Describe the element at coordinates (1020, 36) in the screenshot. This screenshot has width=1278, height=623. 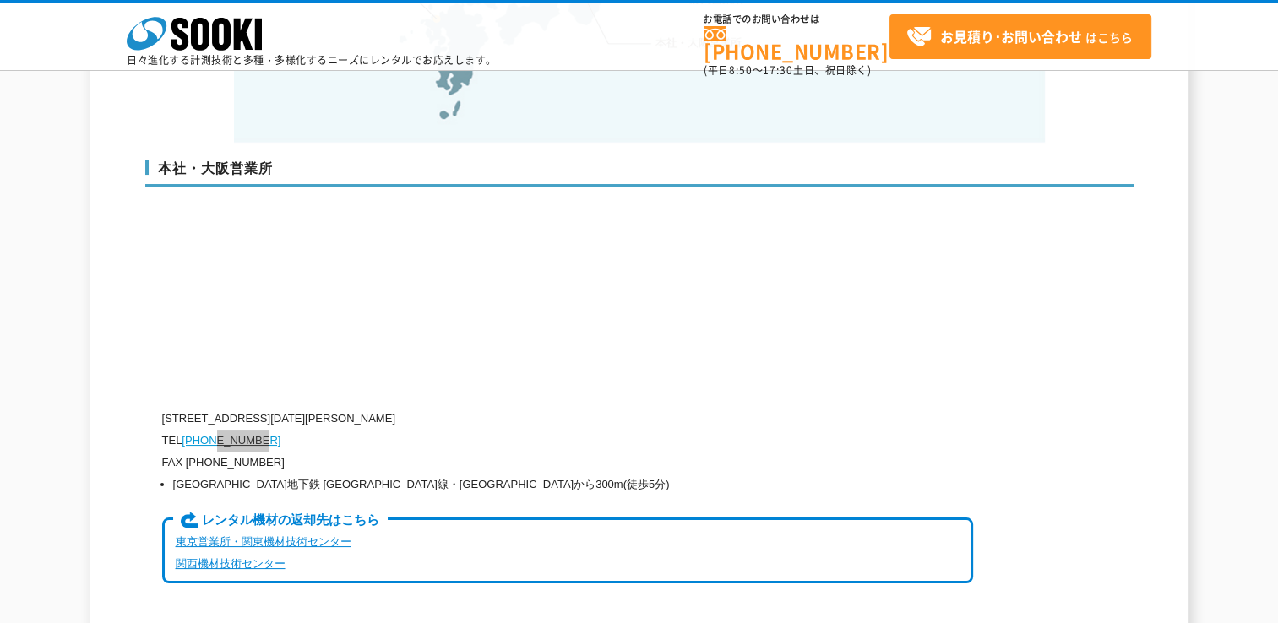
I see `a: お見積り･お問い合わせはこちら` at that location.